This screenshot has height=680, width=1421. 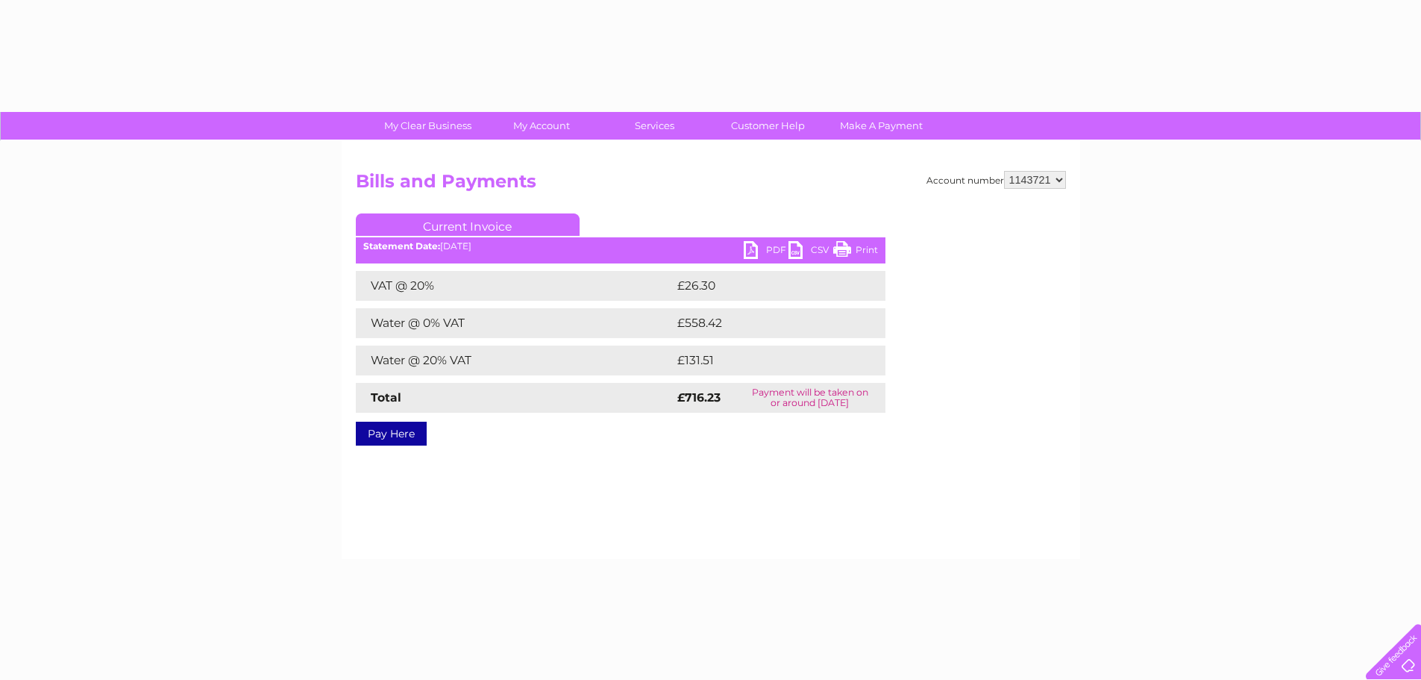 What do you see at coordinates (515, 323) in the screenshot?
I see `td: Water @ 0% VAT` at bounding box center [515, 323].